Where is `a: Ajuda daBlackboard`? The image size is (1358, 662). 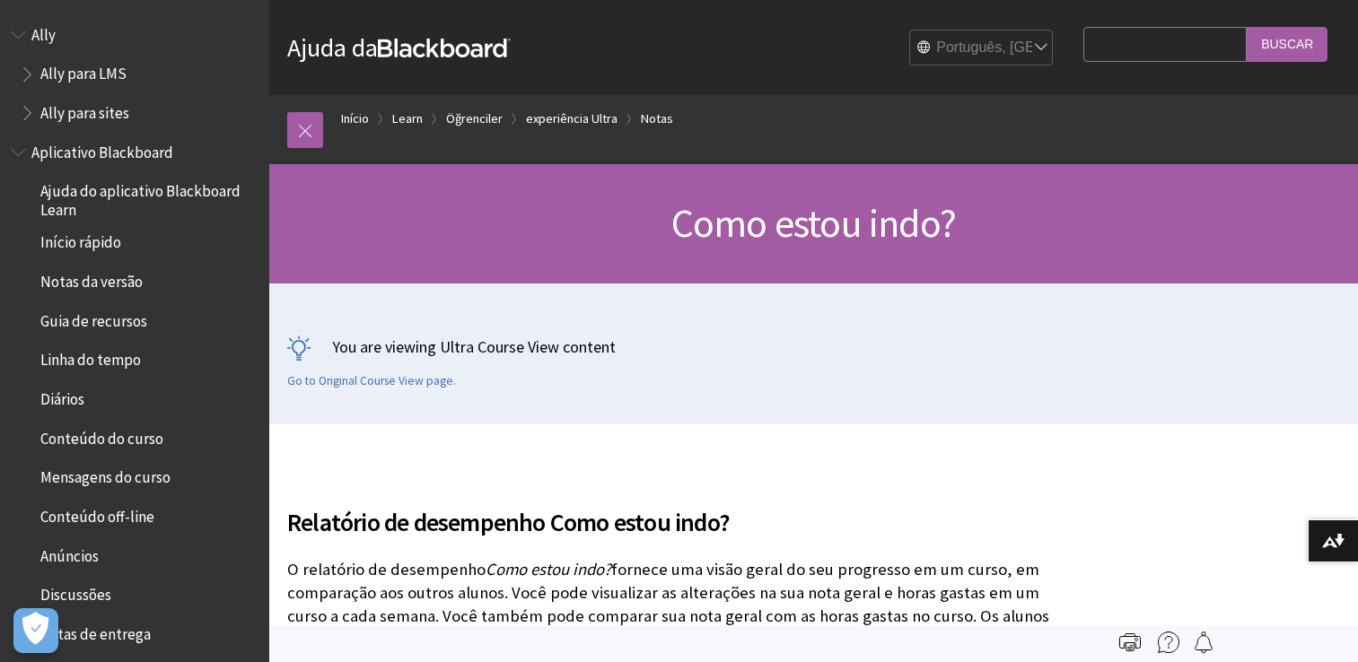 a: Ajuda daBlackboard is located at coordinates (399, 48).